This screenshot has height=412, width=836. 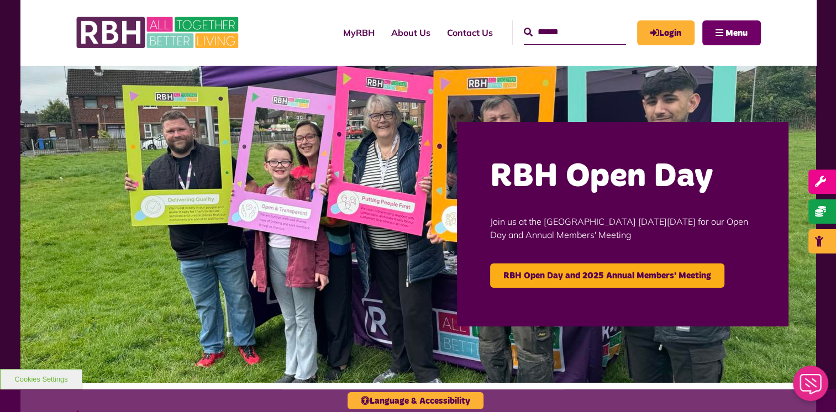 What do you see at coordinates (24, 21) in the screenshot?
I see `div: Close Web Assistant` at bounding box center [24, 21].